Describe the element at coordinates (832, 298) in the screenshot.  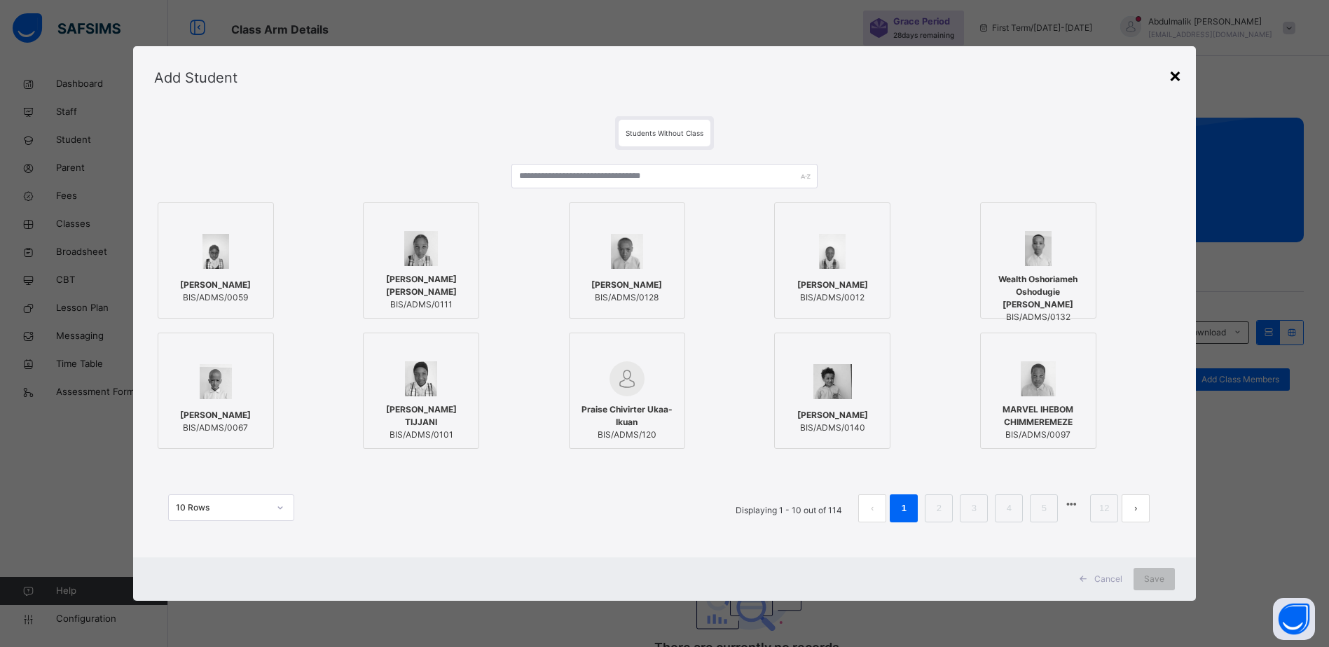
I see `span: BIS/ADMS/0012` at that location.